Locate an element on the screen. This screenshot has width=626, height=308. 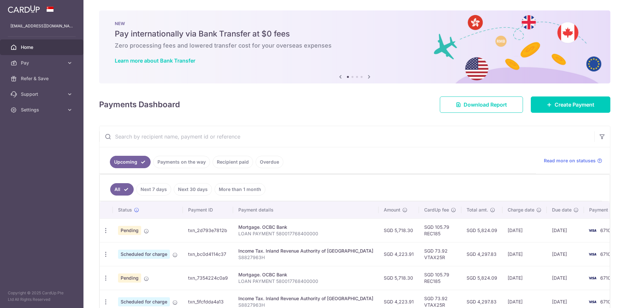
a: Recipient paid is located at coordinates (233, 162).